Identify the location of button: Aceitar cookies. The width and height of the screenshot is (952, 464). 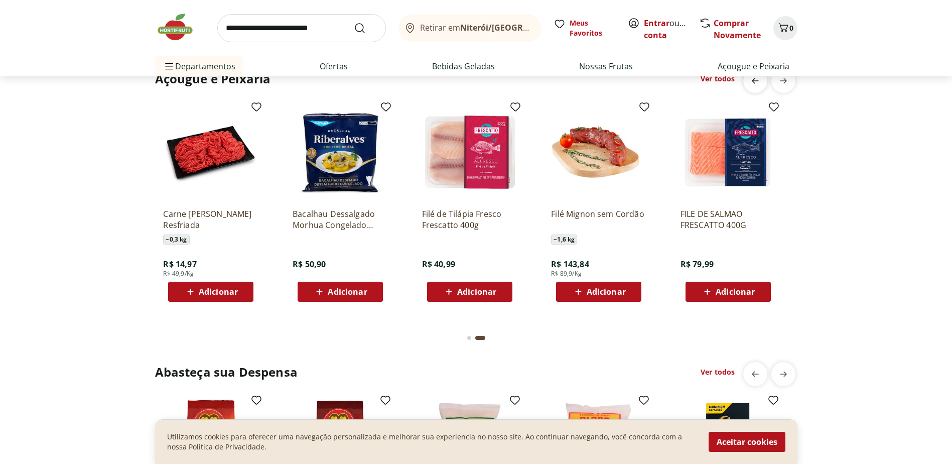
(747, 442).